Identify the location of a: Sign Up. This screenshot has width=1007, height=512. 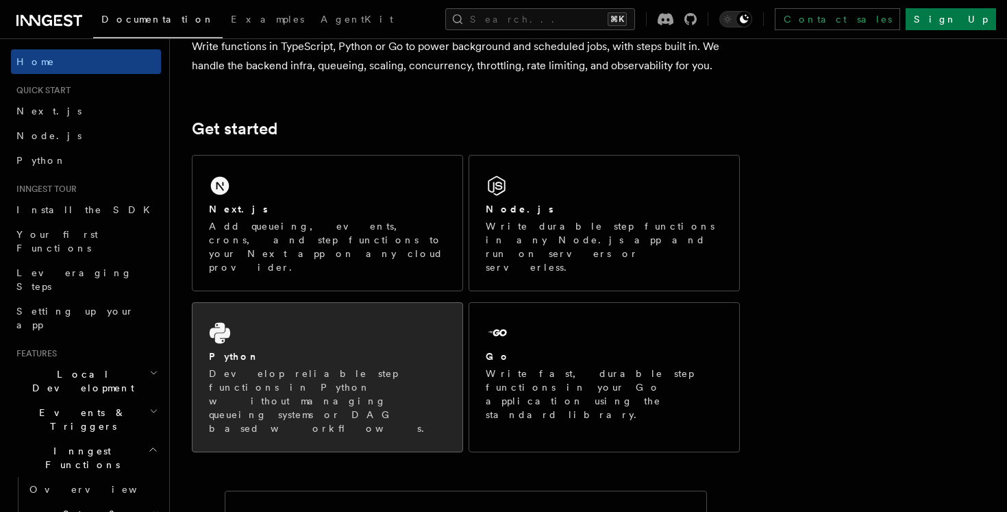
(951, 19).